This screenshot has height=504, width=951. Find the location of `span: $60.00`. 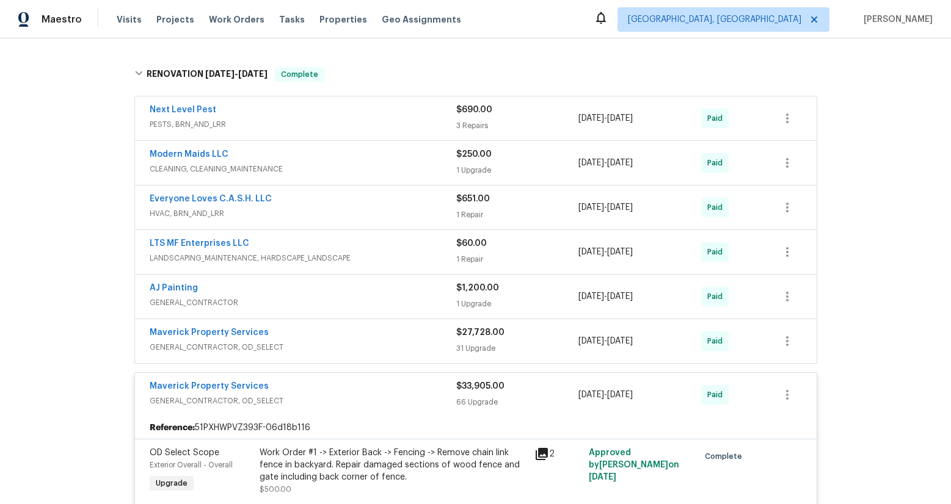

span: $60.00 is located at coordinates (471, 244).